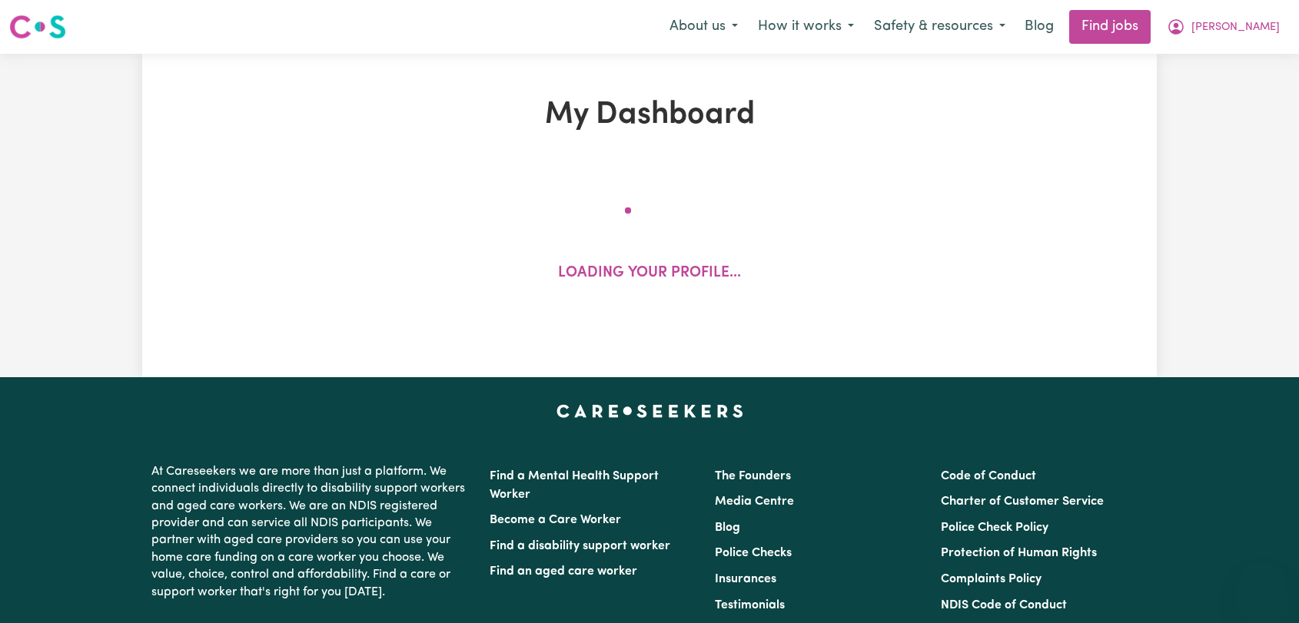 This screenshot has height=623, width=1299. Describe the element at coordinates (311, 532) in the screenshot. I see `p: At Careseekers we are more than just a platform. We connect individuals directly to disability su...` at that location.